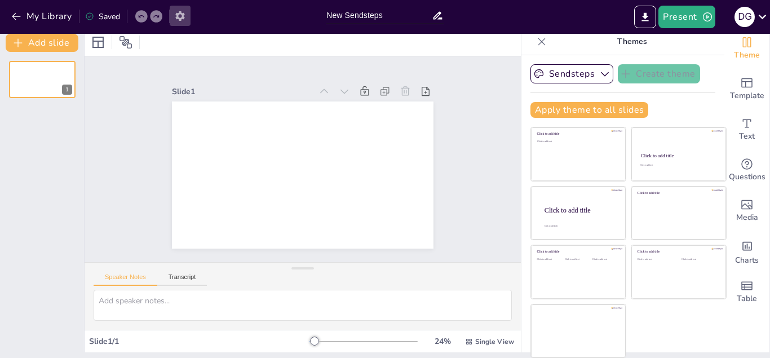 This screenshot has height=358, width=770. Describe the element at coordinates (495, 342) in the screenshot. I see `span: Single View` at that location.